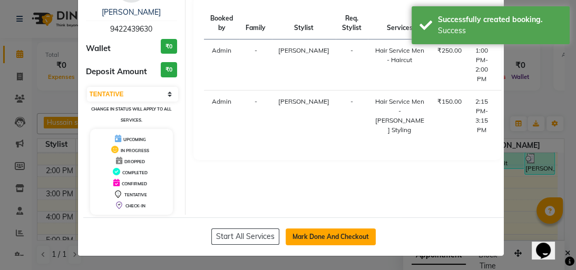 This screenshot has height=270, width=576. Describe the element at coordinates (499, 19) in the screenshot. I see `div: Successfully created booking.` at that location.